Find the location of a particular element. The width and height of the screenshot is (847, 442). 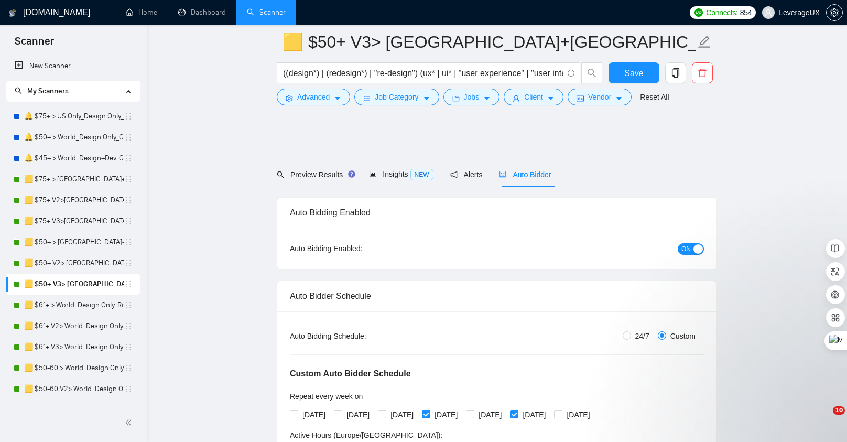

button: idcardVendorcaret-down is located at coordinates (599, 97).